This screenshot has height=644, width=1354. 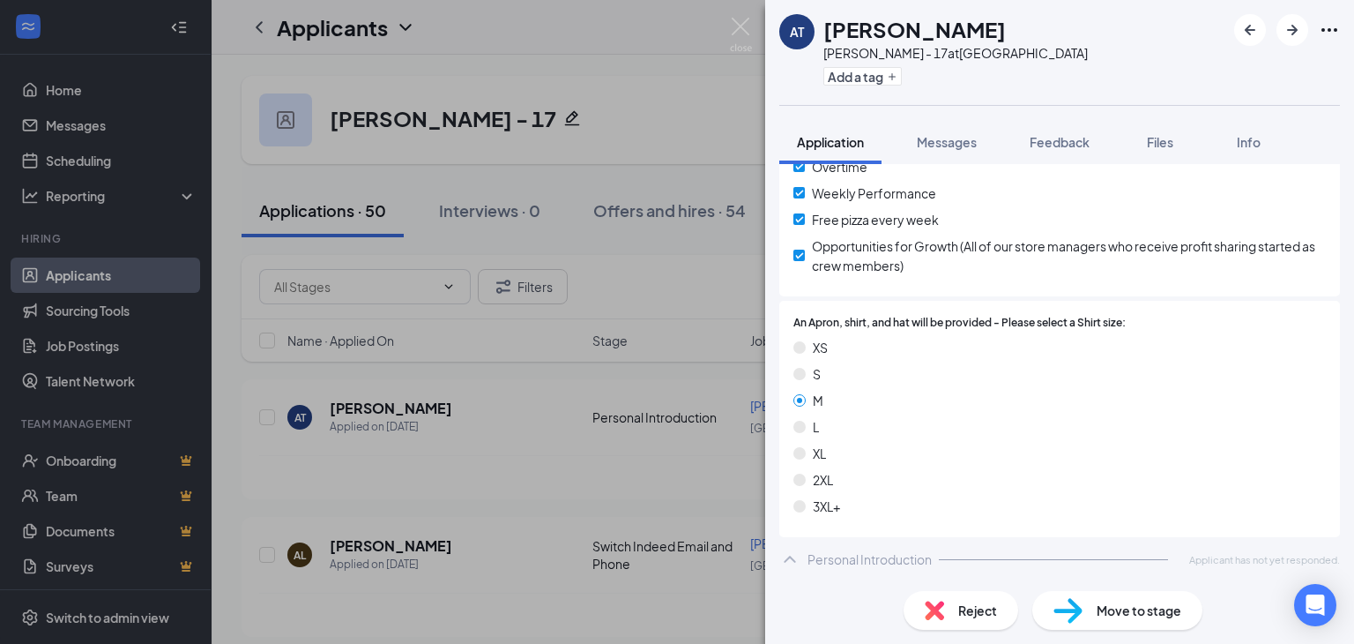 I want to click on span: 3XL+, so click(x=826, y=506).